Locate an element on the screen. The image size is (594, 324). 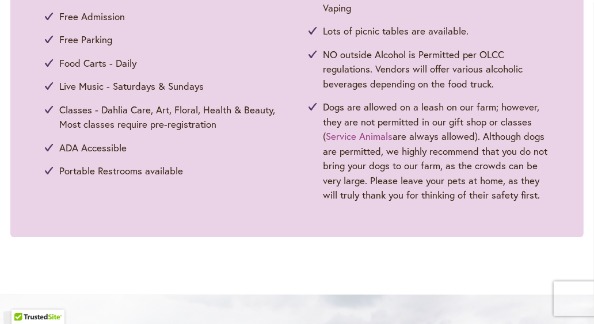
span: Live Music - Saturdays & Sundays is located at coordinates (131, 86).